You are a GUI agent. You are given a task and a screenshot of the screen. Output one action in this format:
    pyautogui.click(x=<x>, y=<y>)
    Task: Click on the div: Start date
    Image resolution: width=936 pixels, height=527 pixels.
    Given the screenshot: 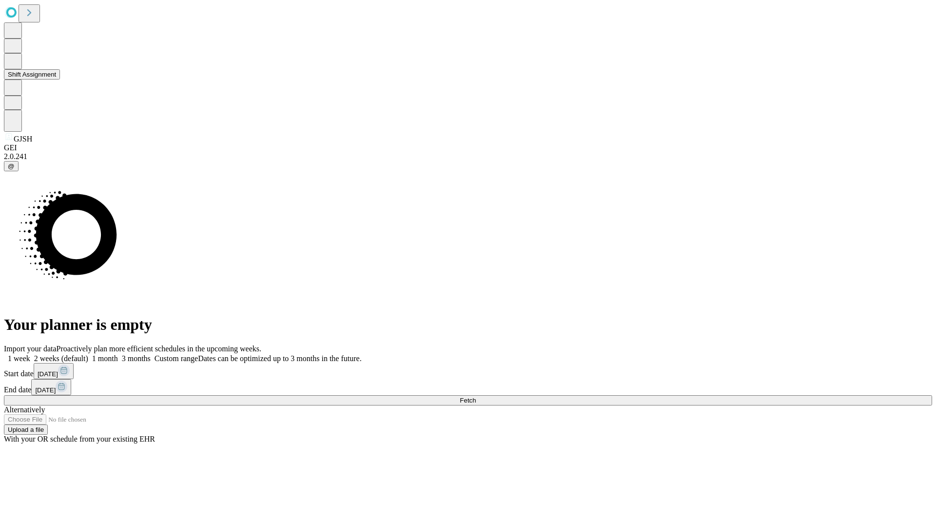 What is the action you would take?
    pyautogui.click(x=468, y=371)
    